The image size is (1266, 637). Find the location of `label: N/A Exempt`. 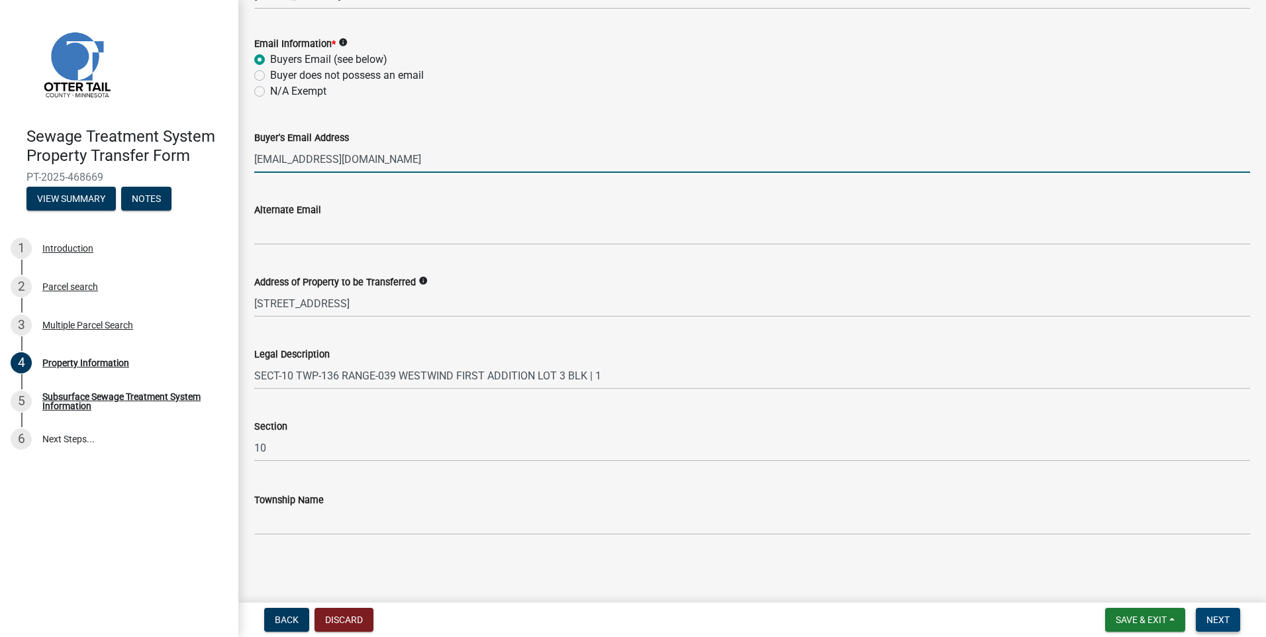

label: N/A Exempt is located at coordinates (298, 91).